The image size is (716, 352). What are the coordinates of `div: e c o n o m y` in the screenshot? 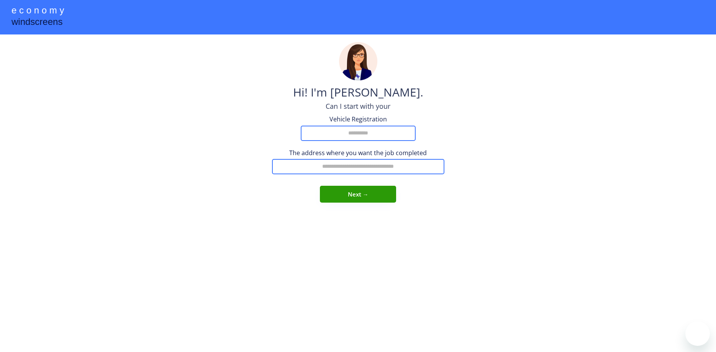 It's located at (38, 11).